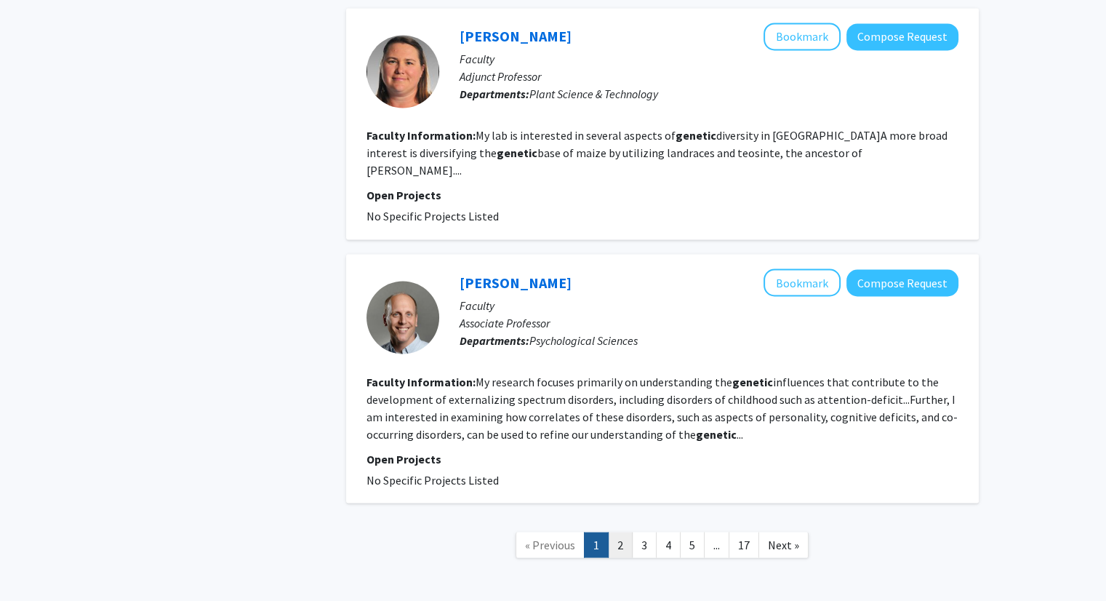 This screenshot has width=1106, height=601. What do you see at coordinates (802, 282) in the screenshot?
I see `button: Add Ian Gizer to Bookmarks` at bounding box center [802, 282].